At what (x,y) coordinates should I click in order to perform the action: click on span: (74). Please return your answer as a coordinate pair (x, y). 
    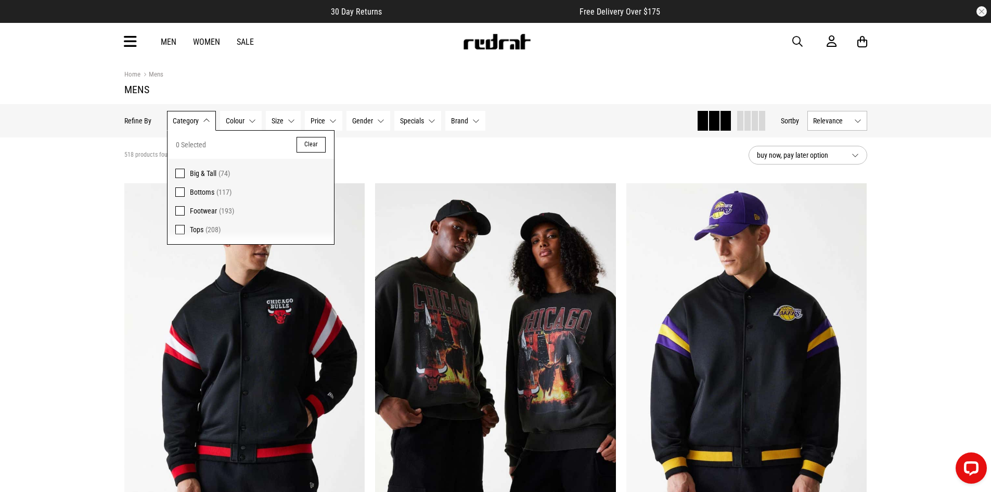
    Looking at the image, I should click on (224, 173).